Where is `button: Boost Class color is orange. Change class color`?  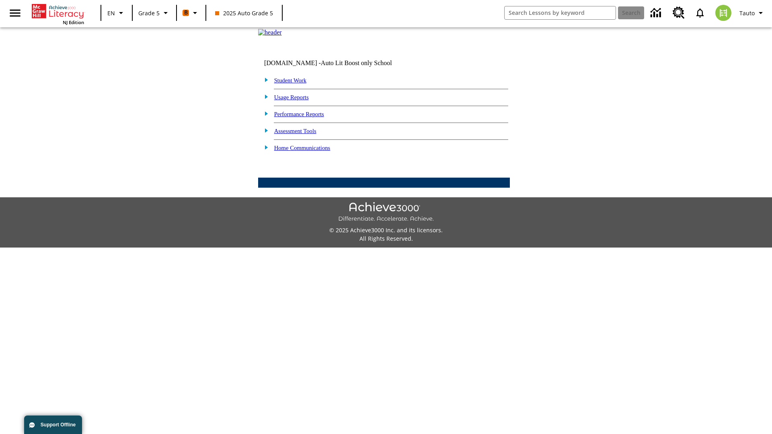
button: Boost Class color is orange. Change class color is located at coordinates (191, 13).